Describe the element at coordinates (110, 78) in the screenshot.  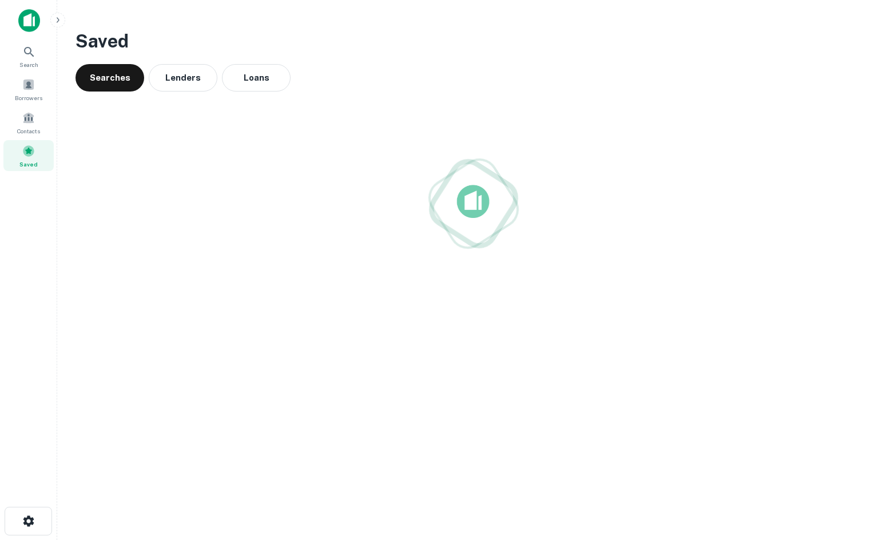
I see `button: Searches` at that location.